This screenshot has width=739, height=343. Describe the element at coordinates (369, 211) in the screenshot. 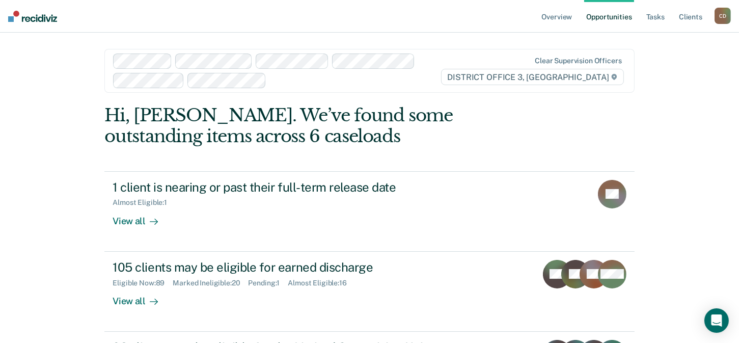

I see `a: 1 client is nearing or past their full-term release dateAlmost Eligible:1View all` at that location.